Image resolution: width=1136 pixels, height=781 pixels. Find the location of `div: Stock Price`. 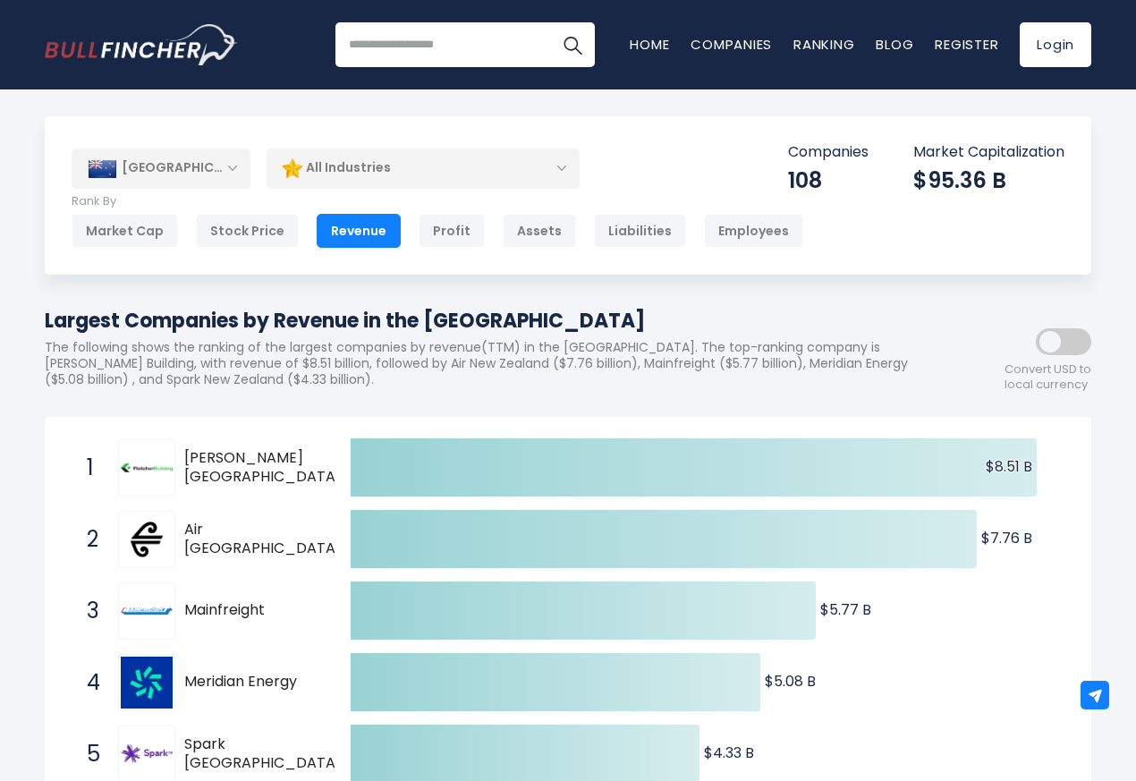

div: Stock Price is located at coordinates (247, 231).